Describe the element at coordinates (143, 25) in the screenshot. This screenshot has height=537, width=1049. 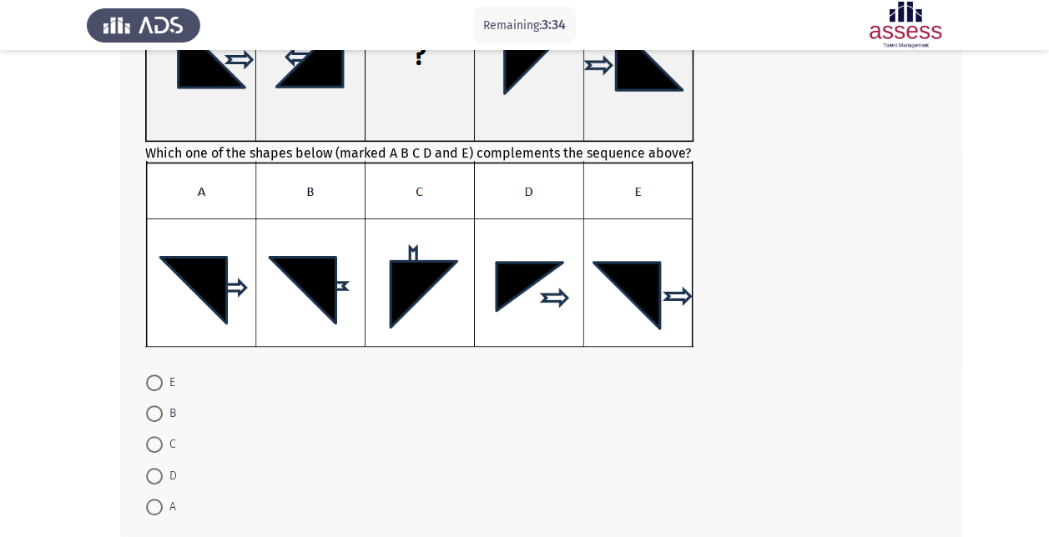
I see `img: Assess Talent Management logo` at that location.